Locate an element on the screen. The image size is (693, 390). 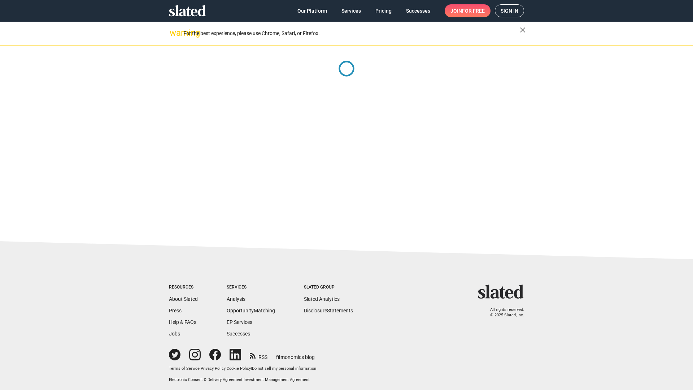
a: Investment Management Agreement is located at coordinates (277, 380).